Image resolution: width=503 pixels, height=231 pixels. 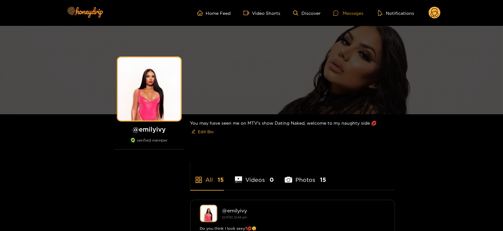 What do you see at coordinates (203, 131) in the screenshot?
I see `button: editEdit Bio` at bounding box center [203, 131].